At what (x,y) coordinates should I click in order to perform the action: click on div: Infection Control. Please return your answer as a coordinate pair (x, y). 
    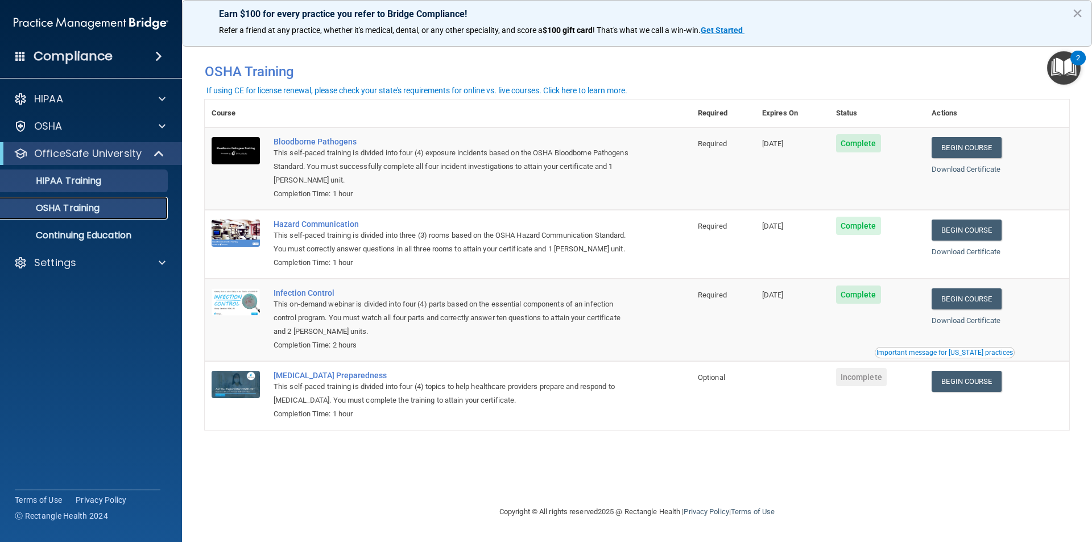
    Looking at the image, I should click on (454, 293).